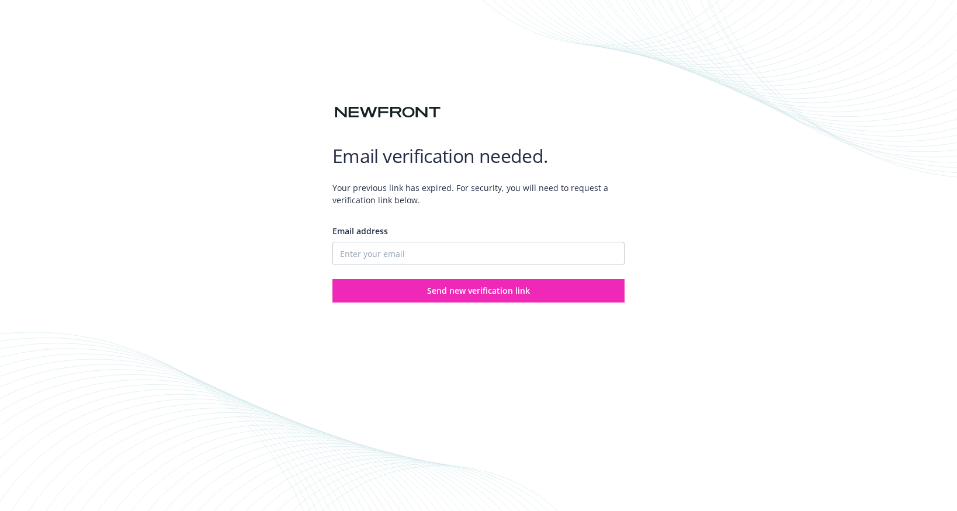 The image size is (957, 511). What do you see at coordinates (479, 290) in the screenshot?
I see `span: Send new verification link` at bounding box center [479, 290].